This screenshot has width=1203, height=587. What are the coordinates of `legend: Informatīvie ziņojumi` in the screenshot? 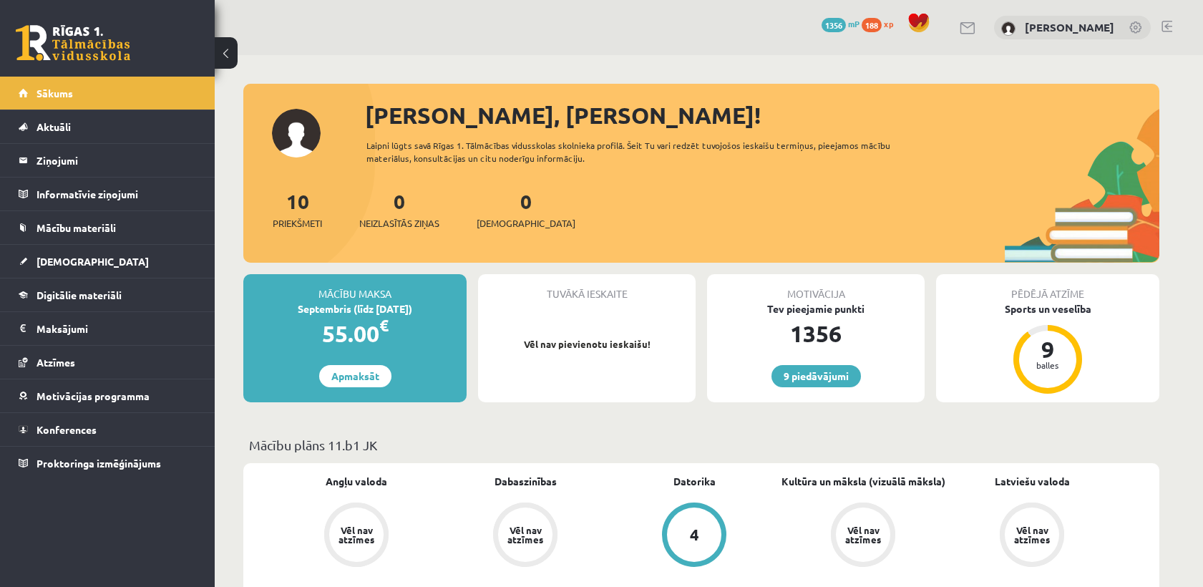 It's located at (117, 194).